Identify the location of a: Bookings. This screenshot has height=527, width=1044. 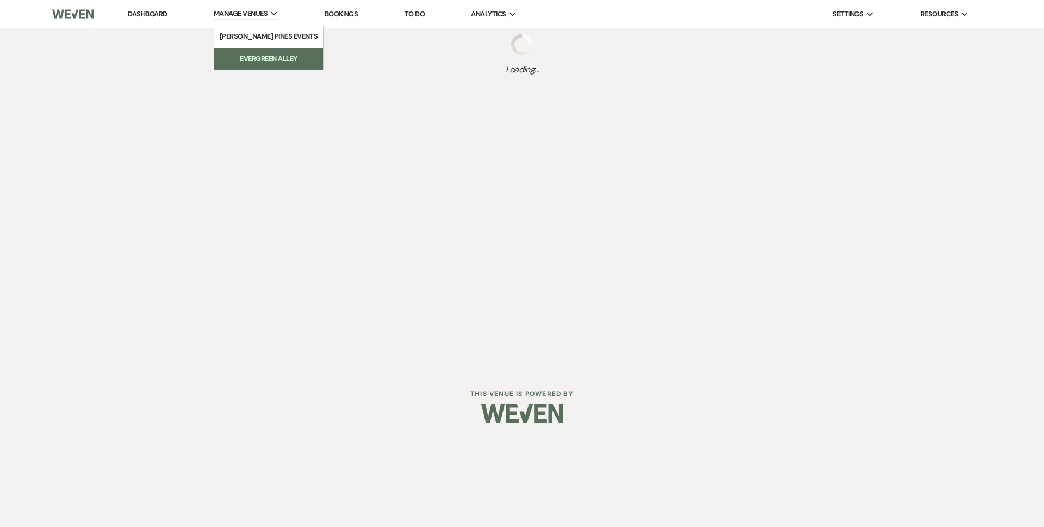
(341, 14).